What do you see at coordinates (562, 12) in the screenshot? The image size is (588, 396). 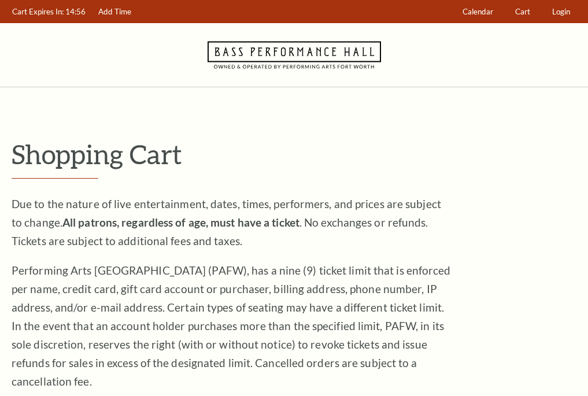 I see `a: Login` at bounding box center [562, 12].